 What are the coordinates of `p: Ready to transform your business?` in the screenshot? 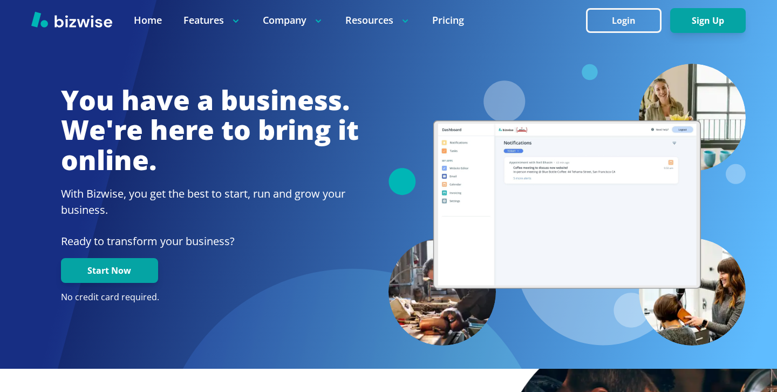 It's located at (210, 241).